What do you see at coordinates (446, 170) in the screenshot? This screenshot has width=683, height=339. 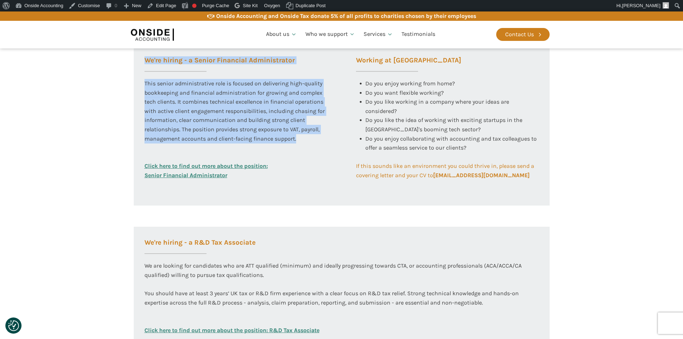 I see `span: If this sounds like an environment you could thrive in, please send a covering letter and your CV to` at bounding box center [446, 170].